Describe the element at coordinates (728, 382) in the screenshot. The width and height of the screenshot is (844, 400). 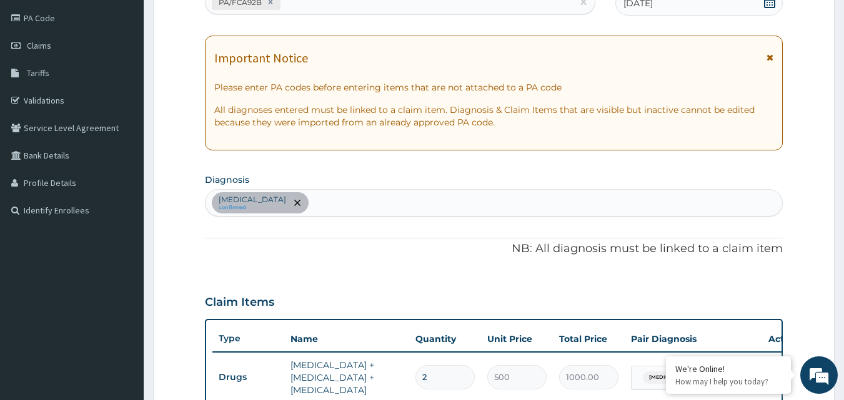
I see `p: How may I help you today?` at that location.